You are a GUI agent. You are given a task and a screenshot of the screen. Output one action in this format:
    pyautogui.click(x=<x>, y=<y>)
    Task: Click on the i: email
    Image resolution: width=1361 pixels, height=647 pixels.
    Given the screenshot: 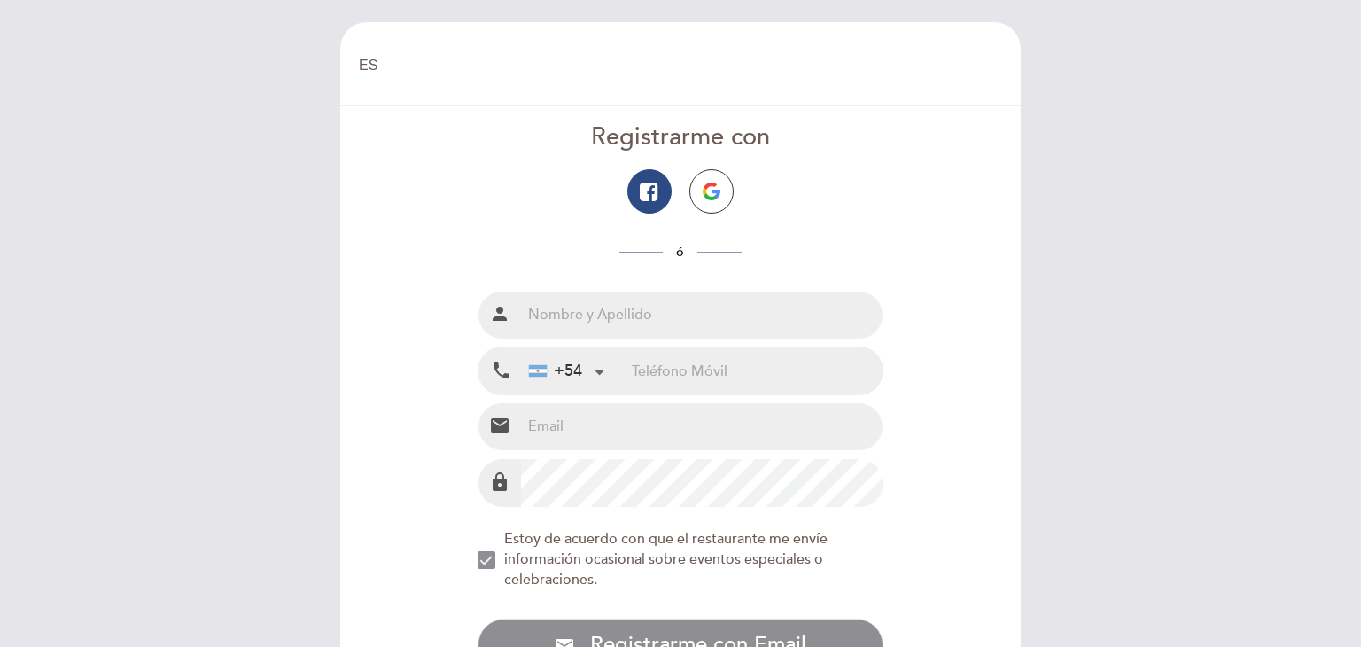 What is the action you would take?
    pyautogui.click(x=500, y=425)
    